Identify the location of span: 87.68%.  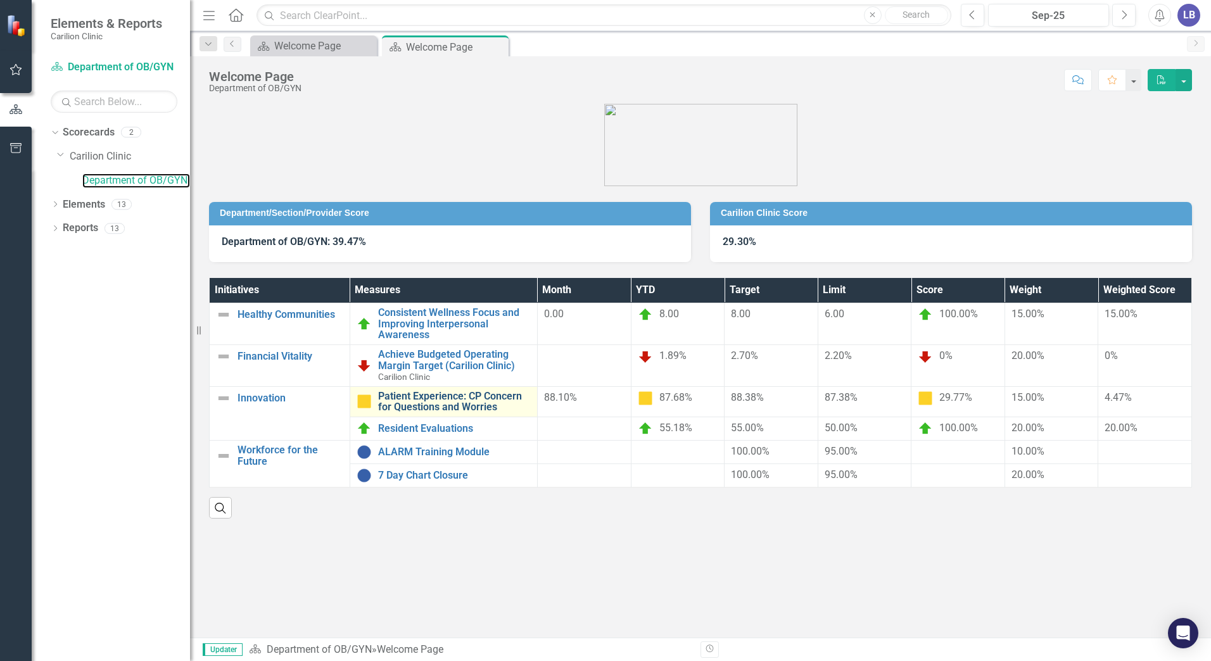
(676, 397).